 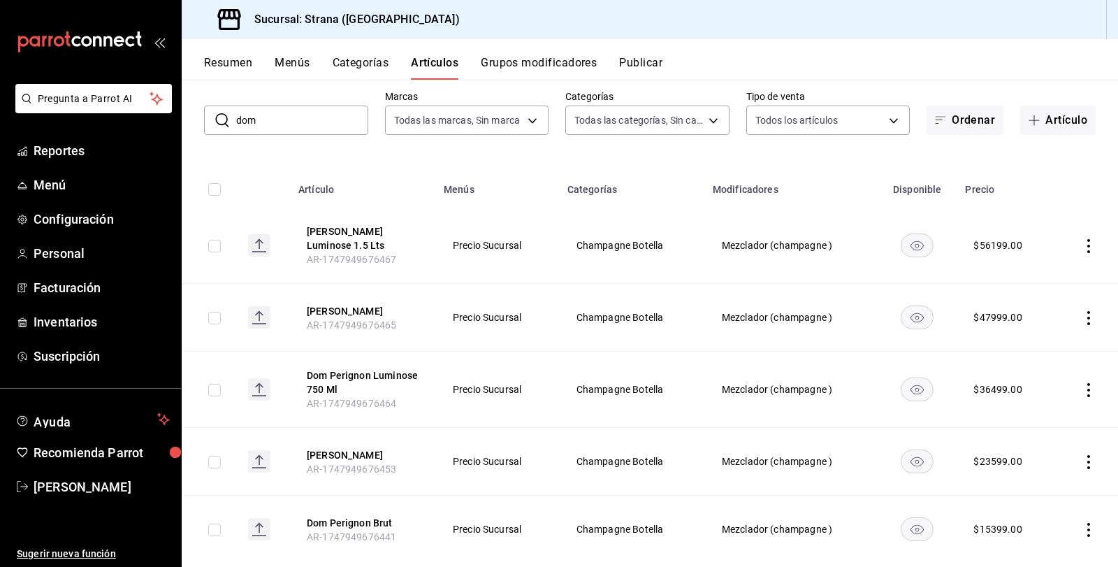 What do you see at coordinates (292, 68) in the screenshot?
I see `button: Menús` at bounding box center [292, 68].